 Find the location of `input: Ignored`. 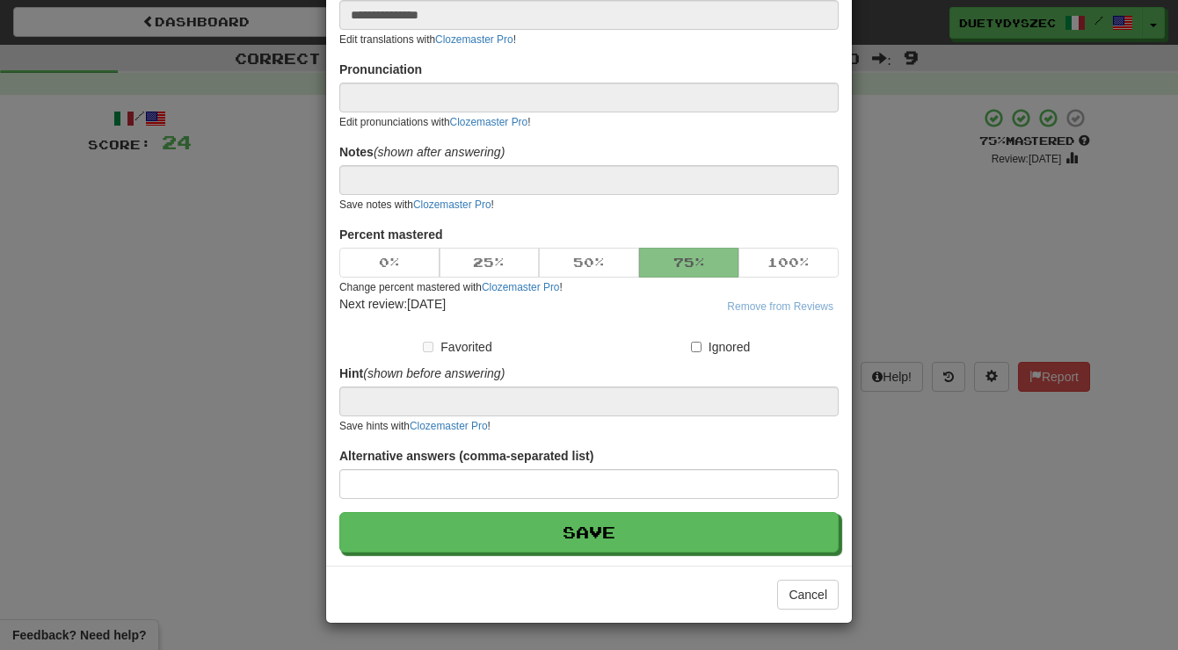

input: Ignored is located at coordinates (696, 347).